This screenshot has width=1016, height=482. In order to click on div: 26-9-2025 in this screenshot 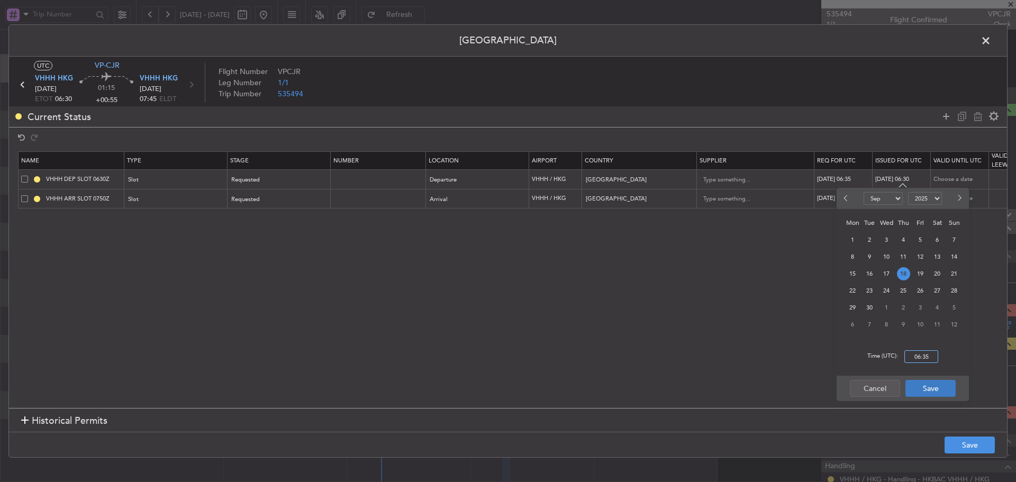, I will do `click(920, 290)`.